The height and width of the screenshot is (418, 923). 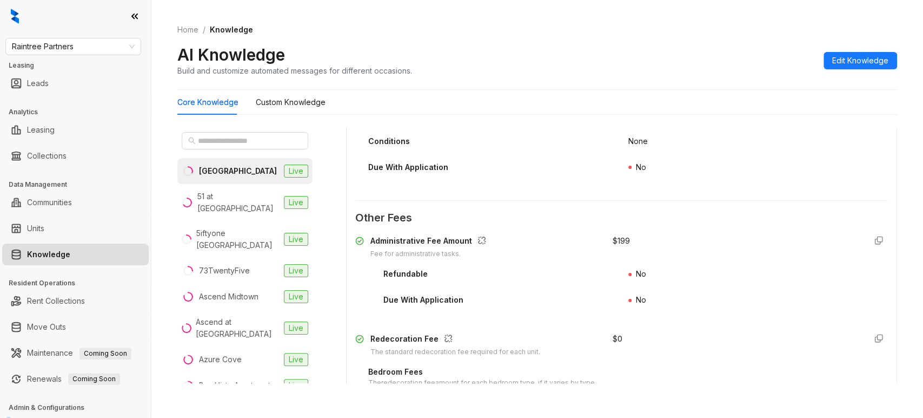 I want to click on h3: Analytics, so click(x=80, y=112).